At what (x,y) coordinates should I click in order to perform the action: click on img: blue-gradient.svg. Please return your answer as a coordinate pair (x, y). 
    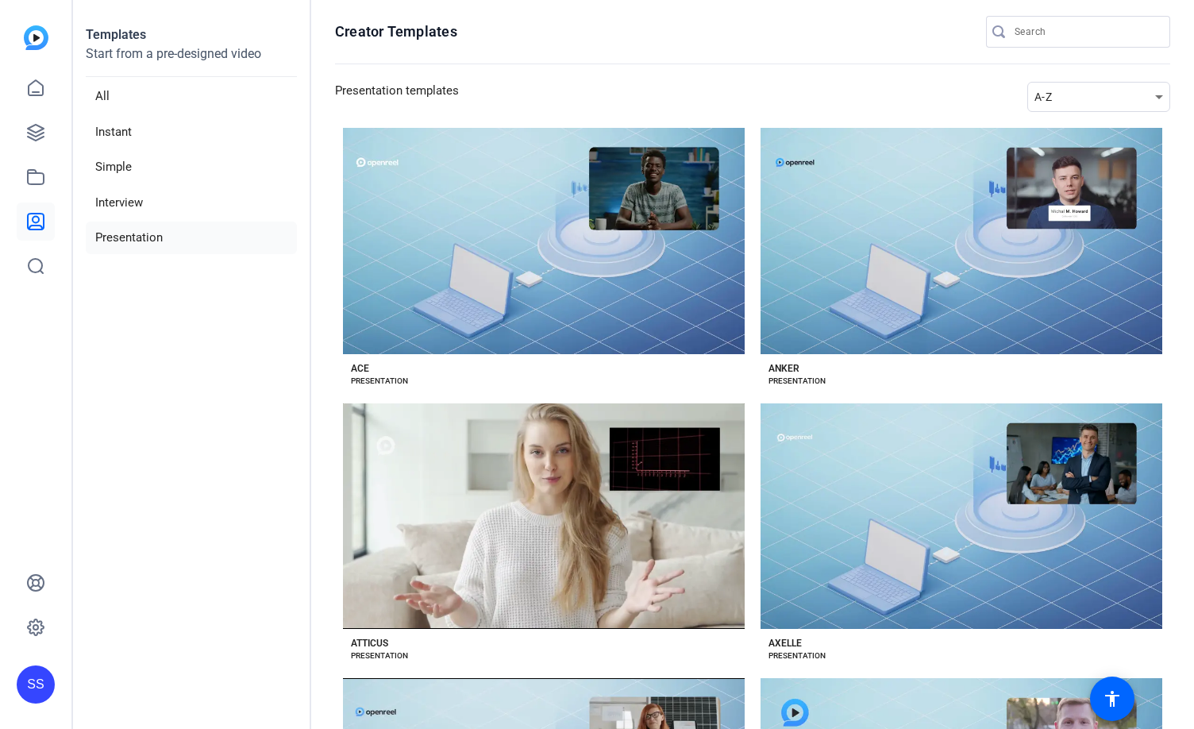
    Looking at the image, I should click on (36, 37).